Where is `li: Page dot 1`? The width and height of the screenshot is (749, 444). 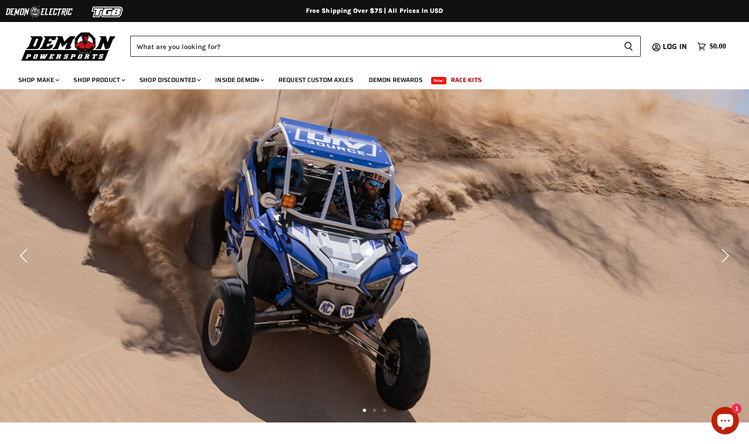
li: Page dot 1 is located at coordinates (364, 410).